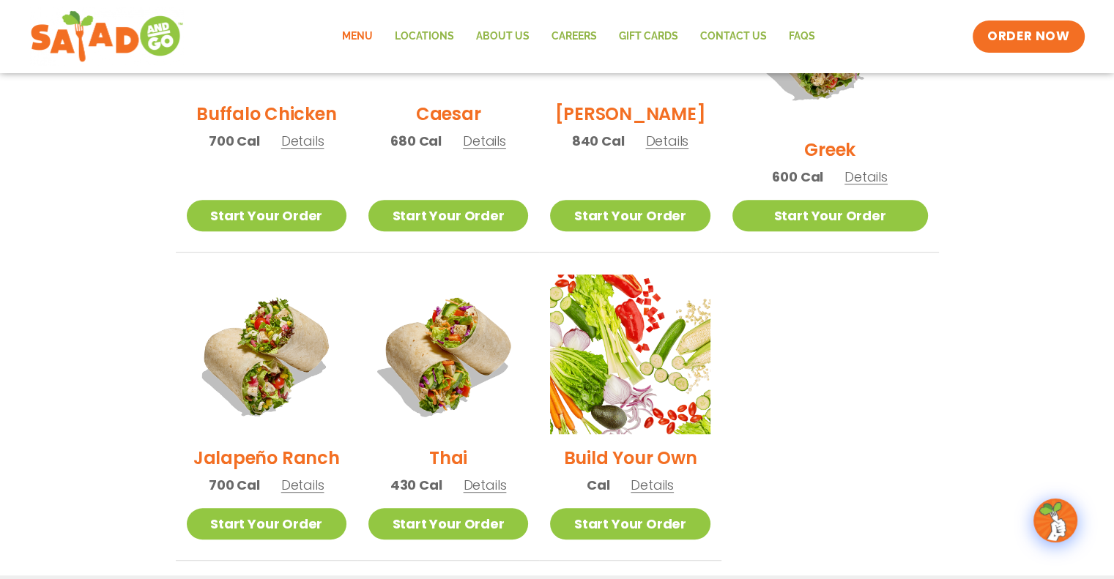 The height and width of the screenshot is (579, 1114). What do you see at coordinates (416, 141) in the screenshot?
I see `span: 680 Cal` at bounding box center [416, 141].